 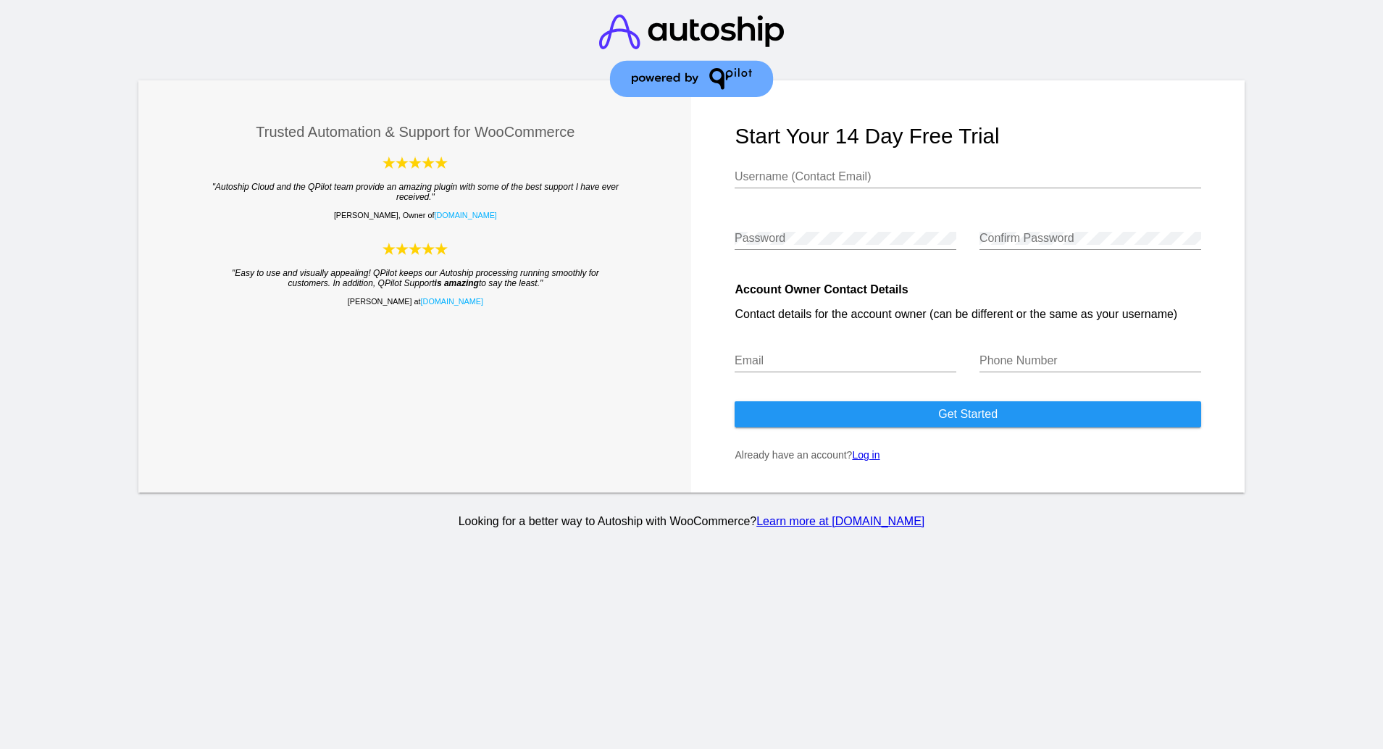 What do you see at coordinates (866, 455) in the screenshot?
I see `a: Log in` at bounding box center [866, 455].